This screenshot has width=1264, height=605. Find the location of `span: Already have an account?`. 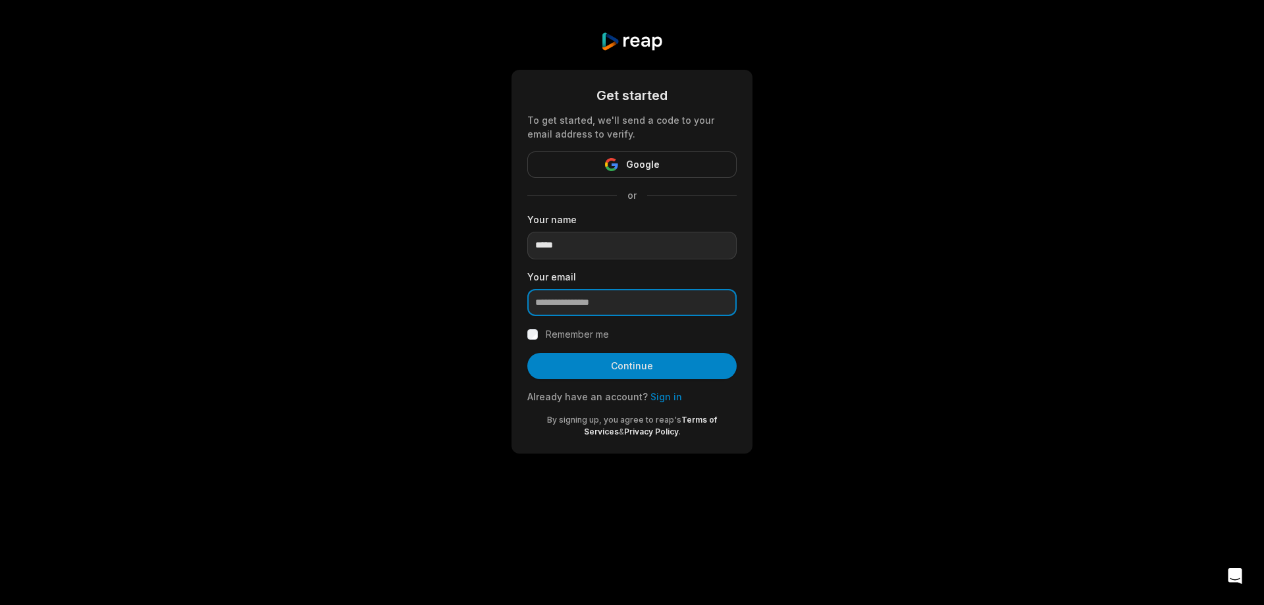

span: Already have an account? is located at coordinates (587, 396).